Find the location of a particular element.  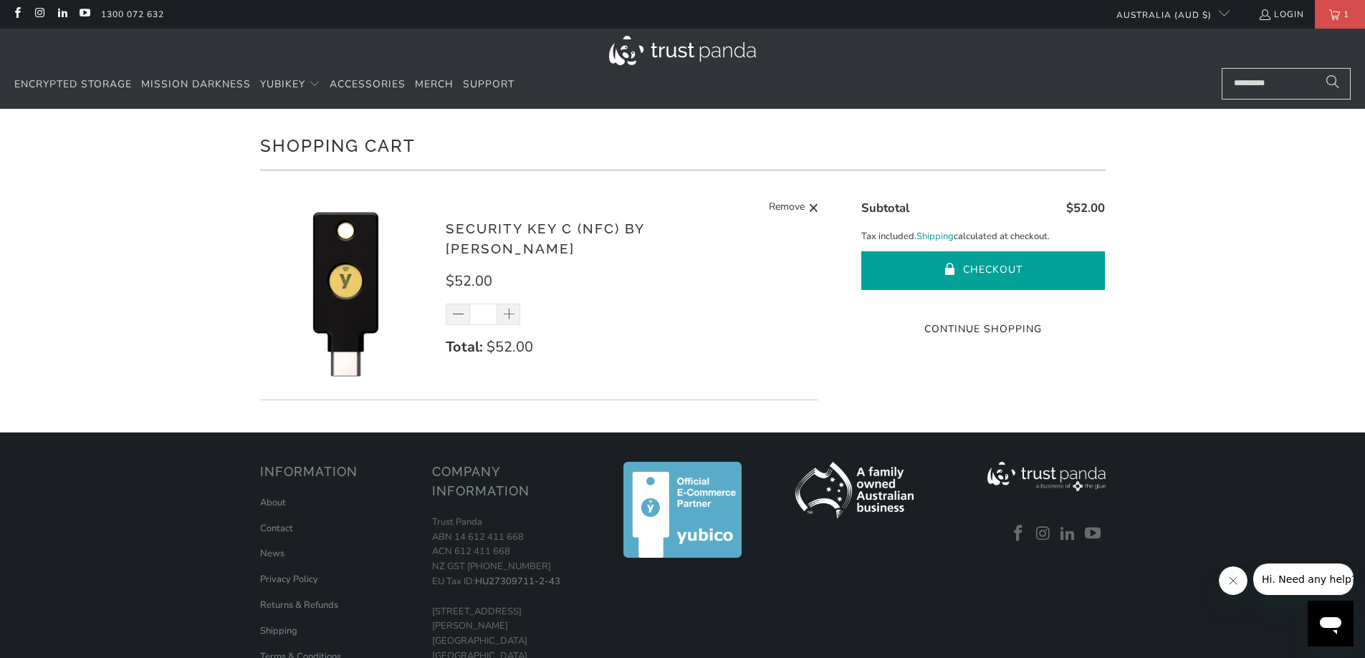

strong: Total: is located at coordinates (464, 347).